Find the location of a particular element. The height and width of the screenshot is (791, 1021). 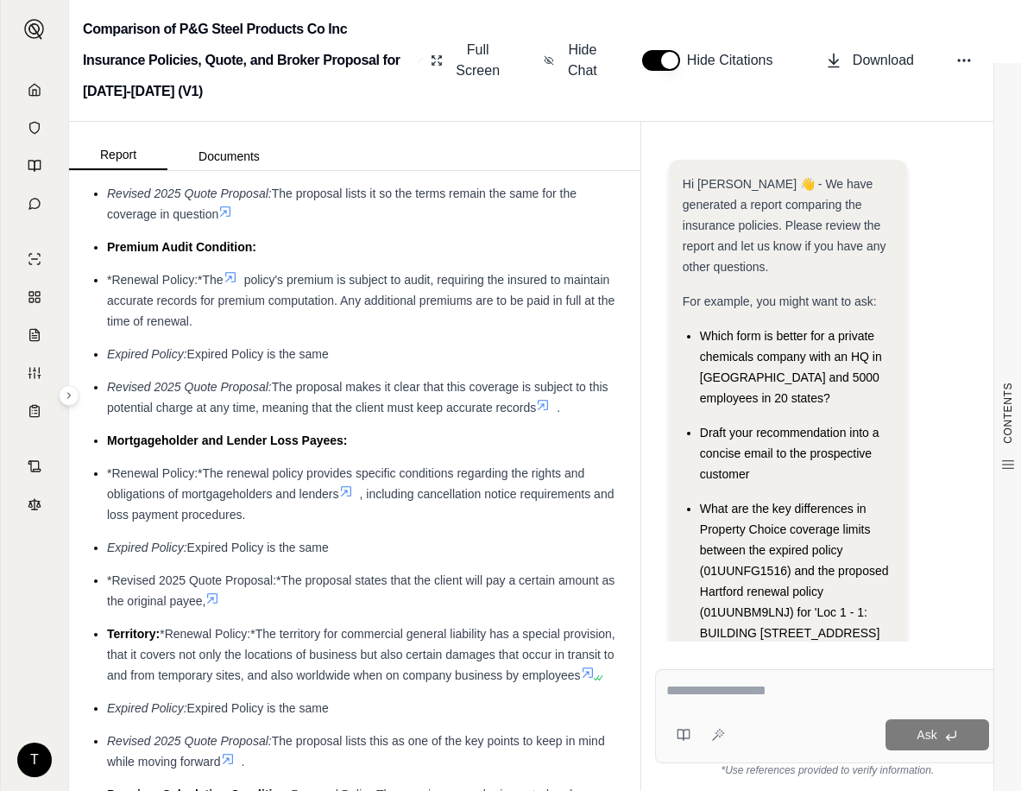

span: *Revised 2025 Quote Proposal:*The proposal states that the client will pay a certain amount as th... is located at coordinates (361, 590).